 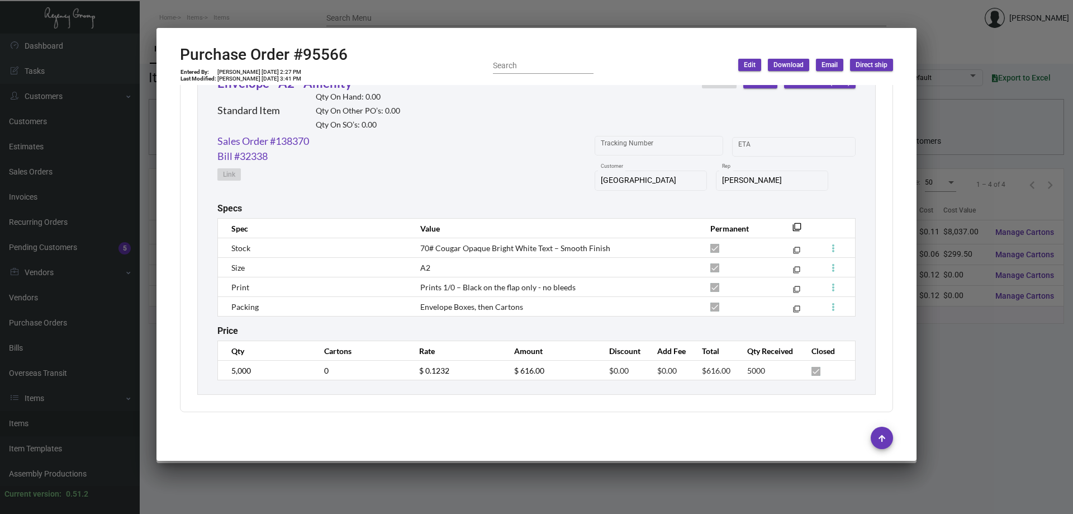 I want to click on span: Packing, so click(x=245, y=306).